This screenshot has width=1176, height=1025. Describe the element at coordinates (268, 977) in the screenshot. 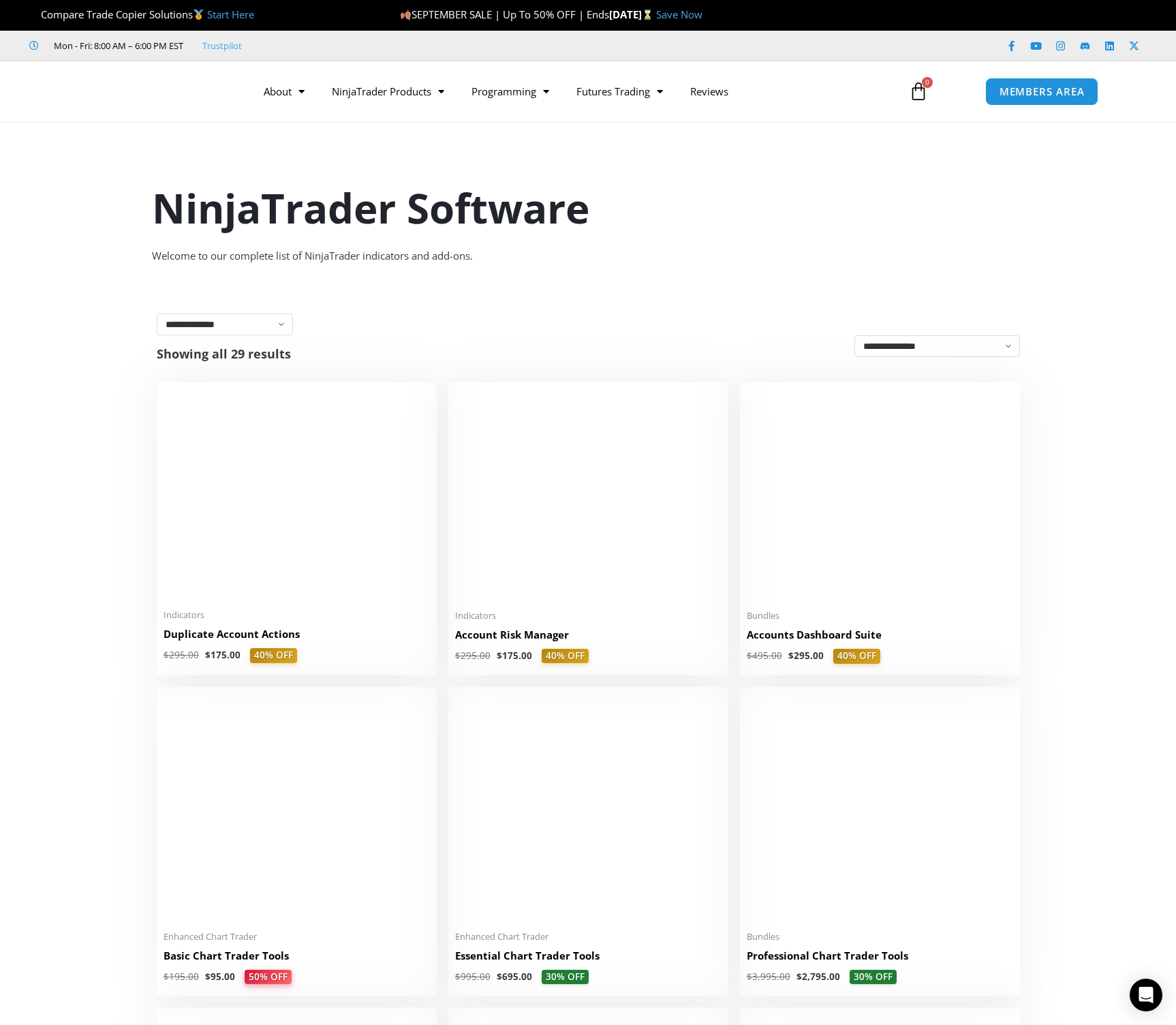

I see `span: 50% OFF` at that location.